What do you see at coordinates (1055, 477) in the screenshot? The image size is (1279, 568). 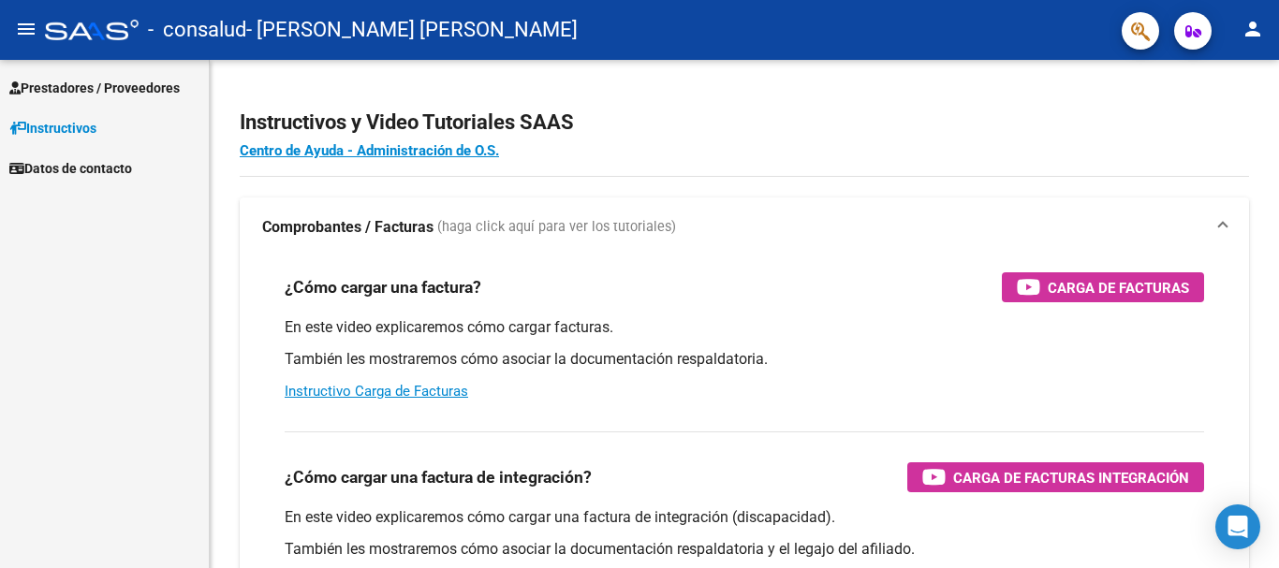 I see `button: Carga de Facturas Integración` at bounding box center [1055, 477].